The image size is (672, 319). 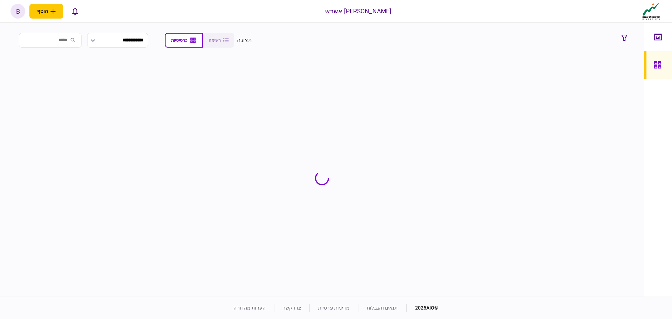 I want to click on button: כרטיסיות, so click(x=184, y=40).